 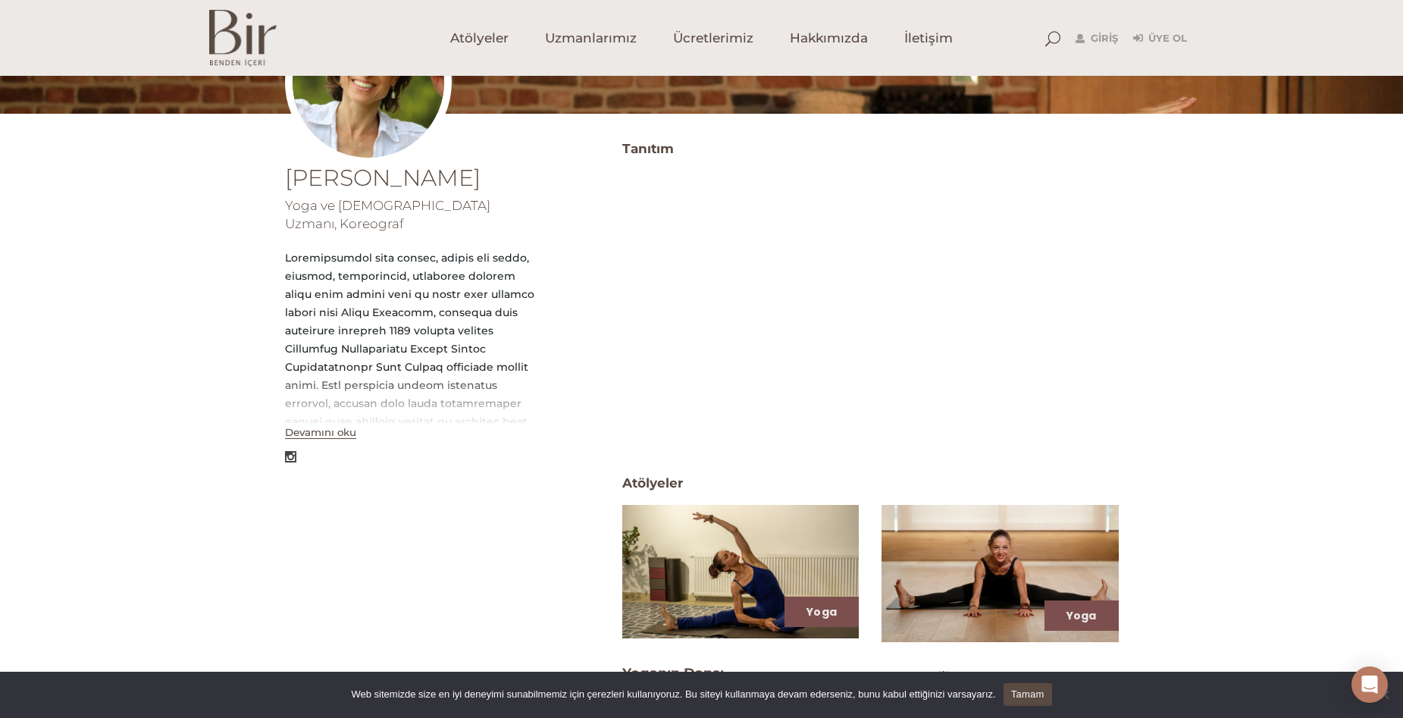 I want to click on a: Giriş, so click(x=1096, y=39).